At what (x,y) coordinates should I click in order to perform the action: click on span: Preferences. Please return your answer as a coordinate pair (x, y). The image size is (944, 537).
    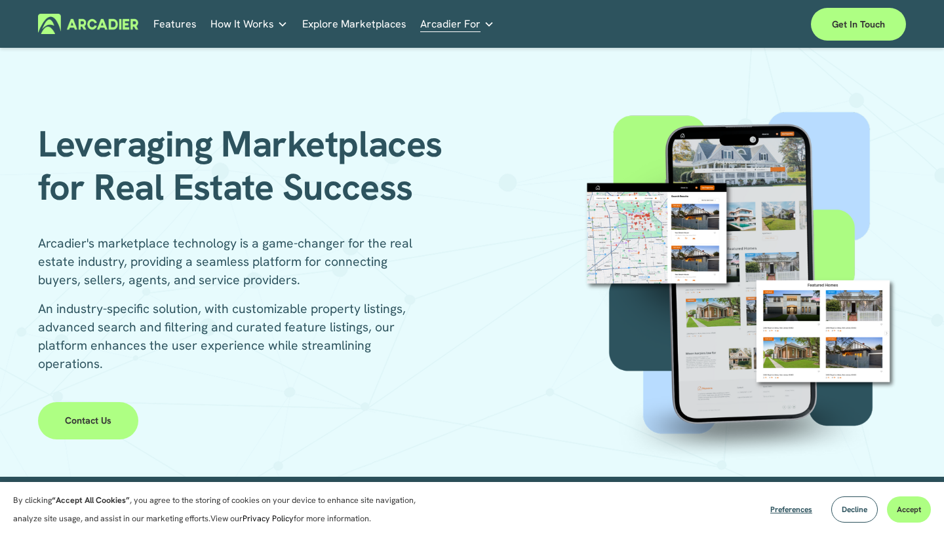
    Looking at the image, I should click on (791, 510).